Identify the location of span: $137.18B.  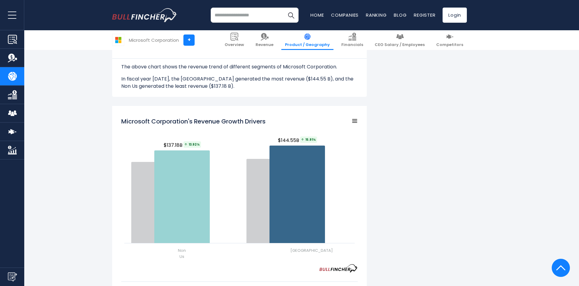
(183, 145).